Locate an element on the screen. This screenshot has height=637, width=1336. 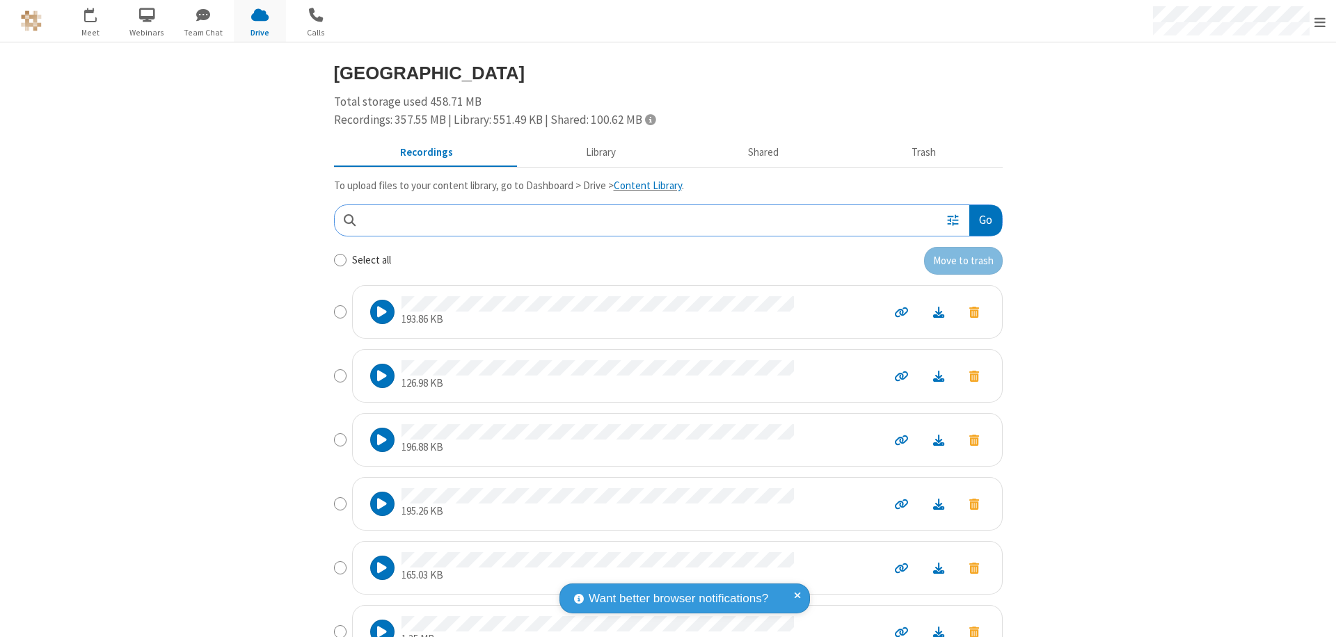
img: QA Selenium DO NOT DELETE OR CHANGE is located at coordinates (31, 21).